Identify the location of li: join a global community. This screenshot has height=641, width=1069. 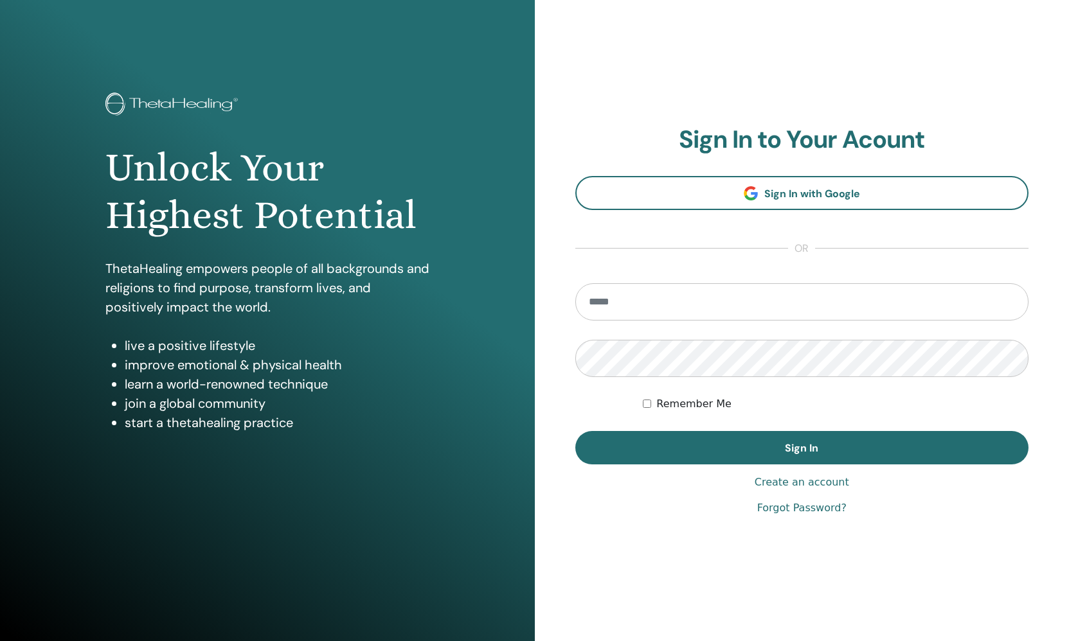
(277, 404).